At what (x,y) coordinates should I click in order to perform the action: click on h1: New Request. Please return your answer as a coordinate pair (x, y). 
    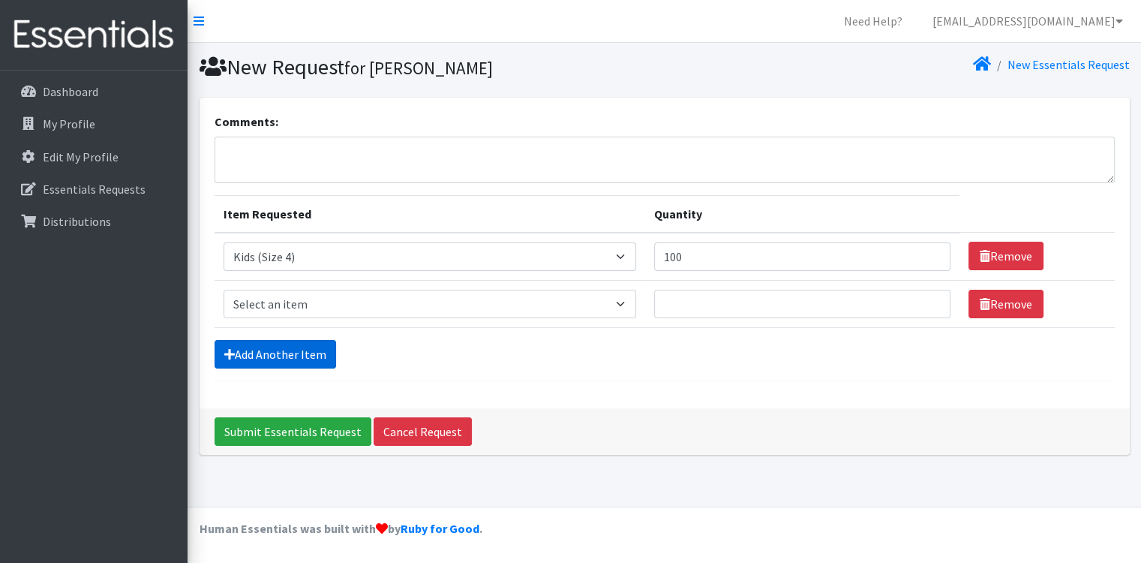
    Looking at the image, I should click on (429, 67).